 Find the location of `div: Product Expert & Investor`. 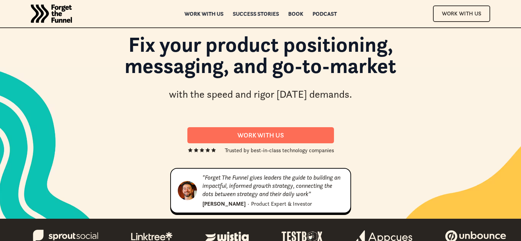

div: Product Expert & Investor is located at coordinates (282, 204).